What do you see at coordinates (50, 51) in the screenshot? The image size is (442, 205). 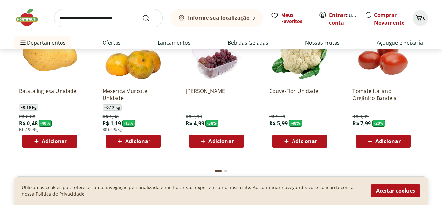 I see `img: Batata Inglesa Unidade` at bounding box center [50, 51].